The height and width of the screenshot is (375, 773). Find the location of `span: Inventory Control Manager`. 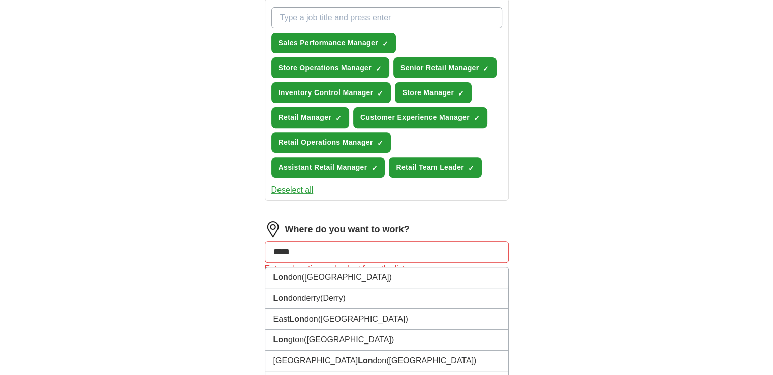

span: Inventory Control Manager is located at coordinates (326, 93).